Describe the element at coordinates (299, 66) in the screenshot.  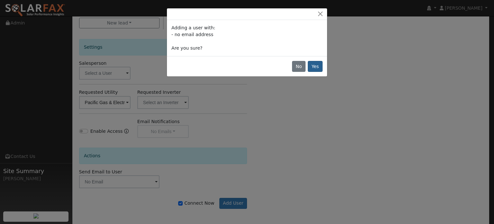
I see `button: No` at that location.